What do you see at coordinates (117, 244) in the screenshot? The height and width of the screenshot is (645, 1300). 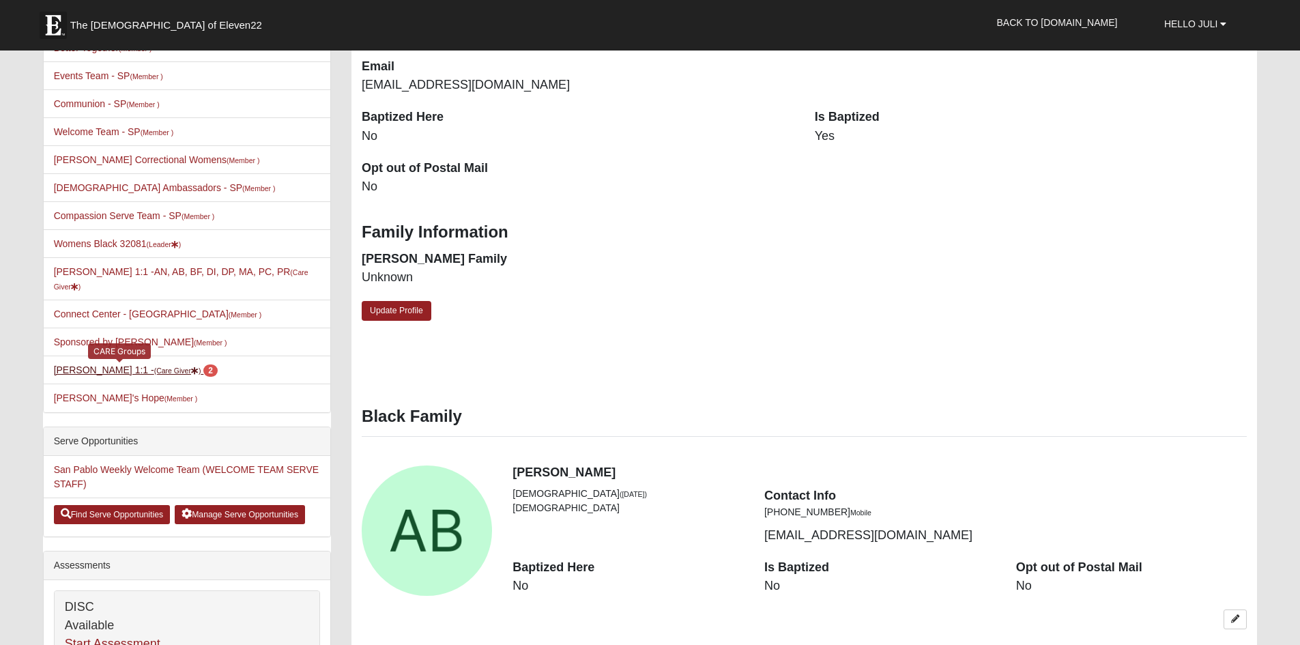 I see `a: Womens Black 32081(Leader)` at bounding box center [117, 244].